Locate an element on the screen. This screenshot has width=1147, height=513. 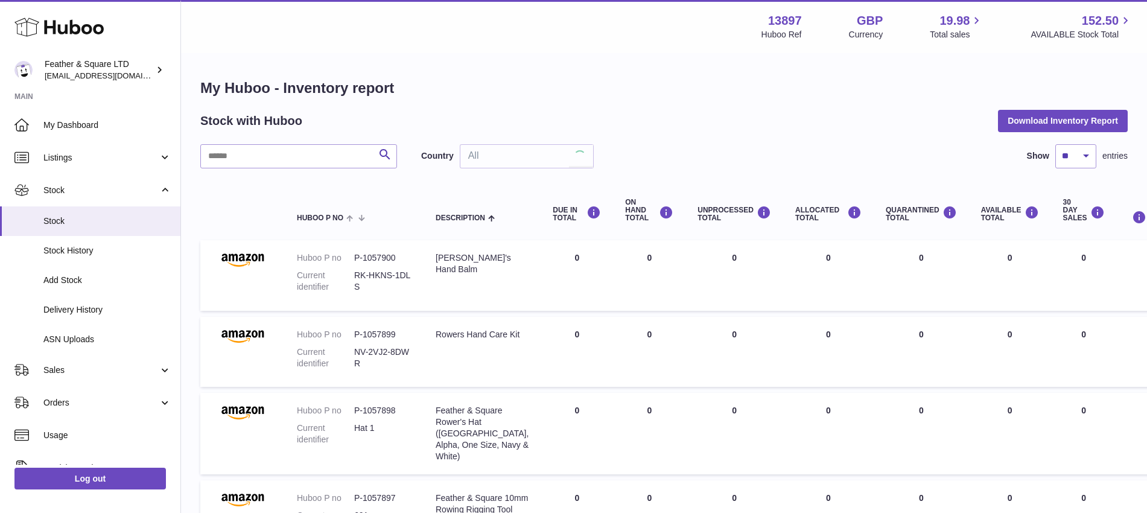
div: Rowers Hand Care Kit is located at coordinates (482, 334).